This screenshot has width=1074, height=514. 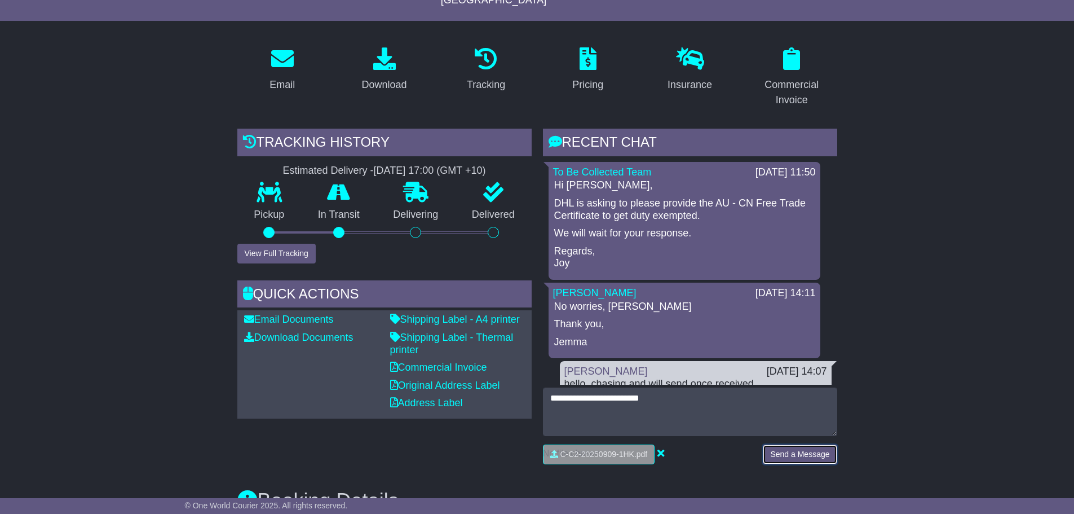 I want to click on div: hello, chasing and will send once received, so click(x=696, y=384).